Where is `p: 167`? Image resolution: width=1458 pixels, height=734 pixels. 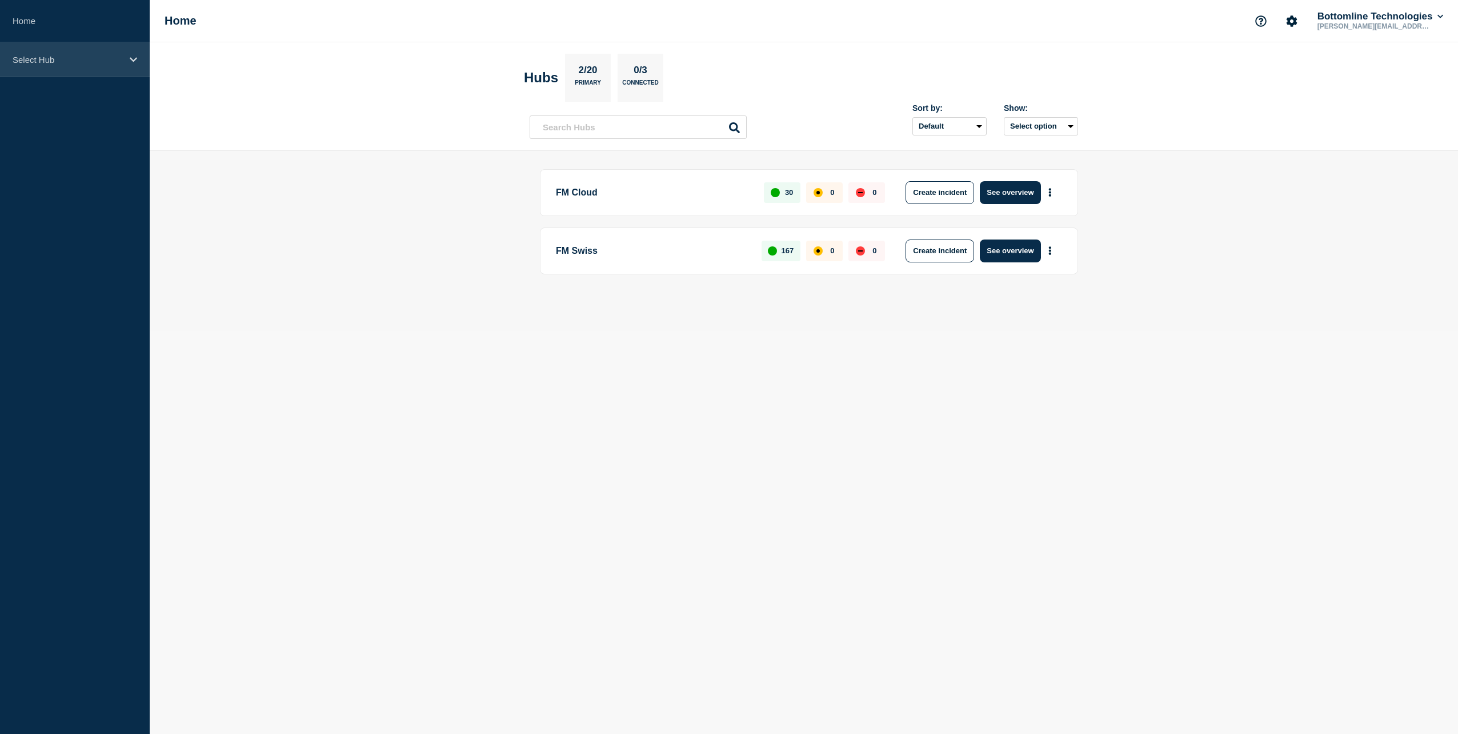 p: 167 is located at coordinates (788, 250).